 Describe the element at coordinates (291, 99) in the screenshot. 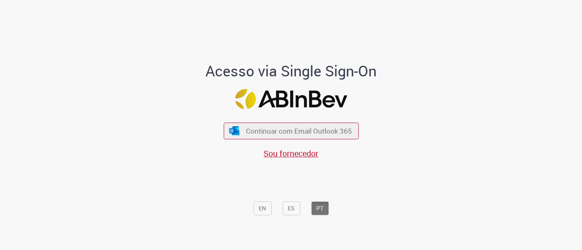

I see `img: Logo ABInBev` at that location.